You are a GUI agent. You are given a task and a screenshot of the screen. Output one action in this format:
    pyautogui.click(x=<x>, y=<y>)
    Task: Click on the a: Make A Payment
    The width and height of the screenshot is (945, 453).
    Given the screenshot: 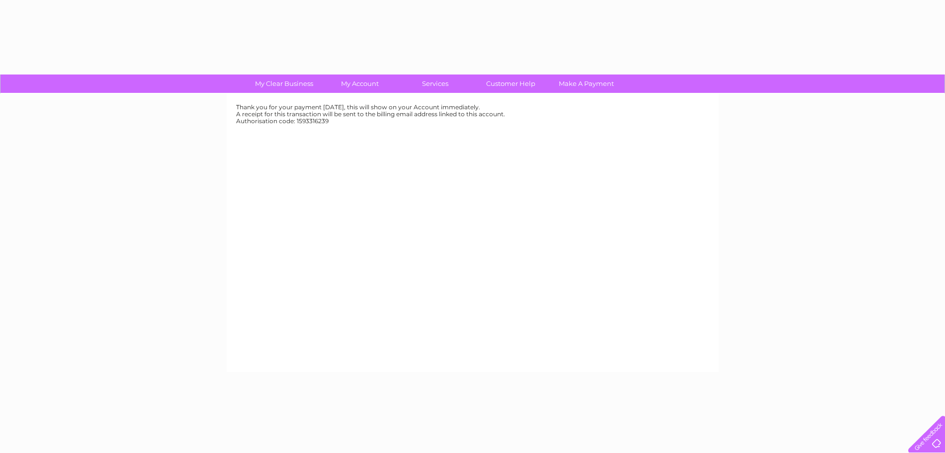 What is the action you would take?
    pyautogui.click(x=586, y=83)
    